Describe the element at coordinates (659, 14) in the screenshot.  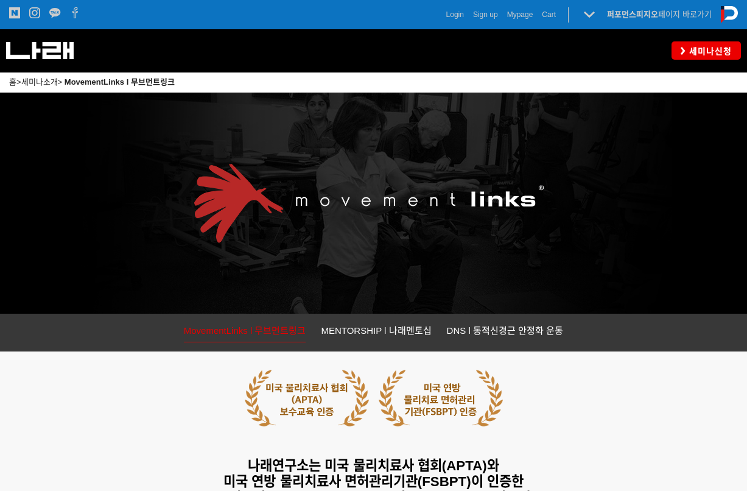
I see `a: 퍼포먼스피지오페이지 바로가기` at that location.